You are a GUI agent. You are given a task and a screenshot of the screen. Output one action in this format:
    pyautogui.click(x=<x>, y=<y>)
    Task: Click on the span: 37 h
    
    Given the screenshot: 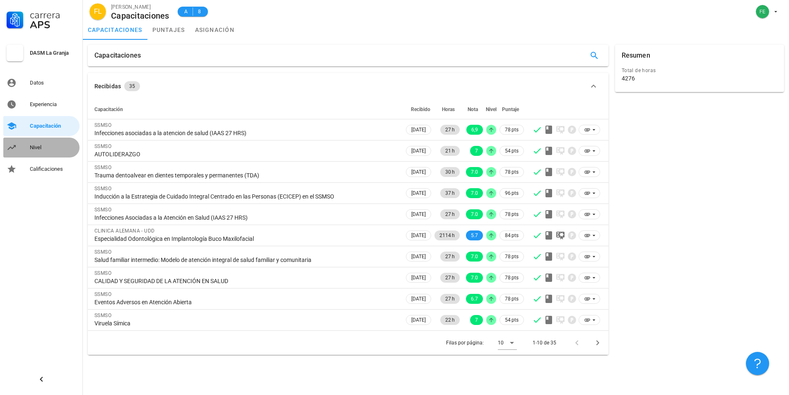 What is the action you would take?
    pyautogui.click(x=450, y=193)
    